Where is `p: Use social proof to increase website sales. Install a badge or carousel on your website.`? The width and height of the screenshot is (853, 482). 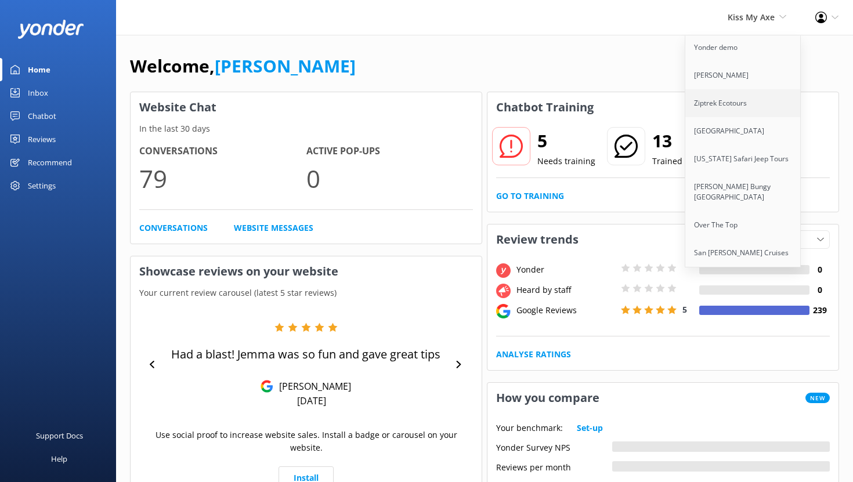
p: Use social proof to increase website sales. Install a badge or carousel on your website. is located at coordinates (306, 442).